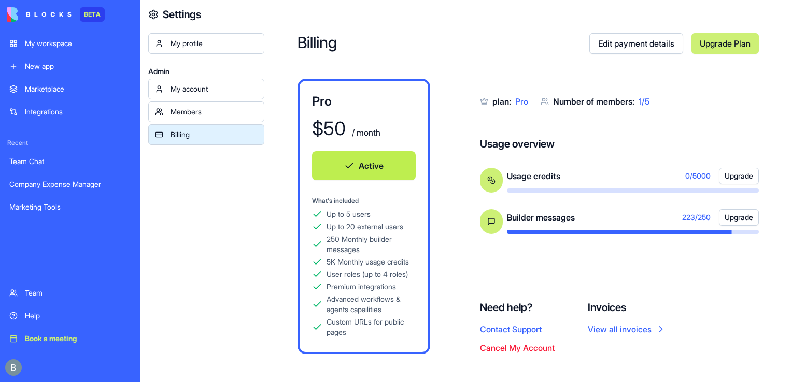 This screenshot has height=382, width=792. I want to click on span: Messages, so click(104, 350).